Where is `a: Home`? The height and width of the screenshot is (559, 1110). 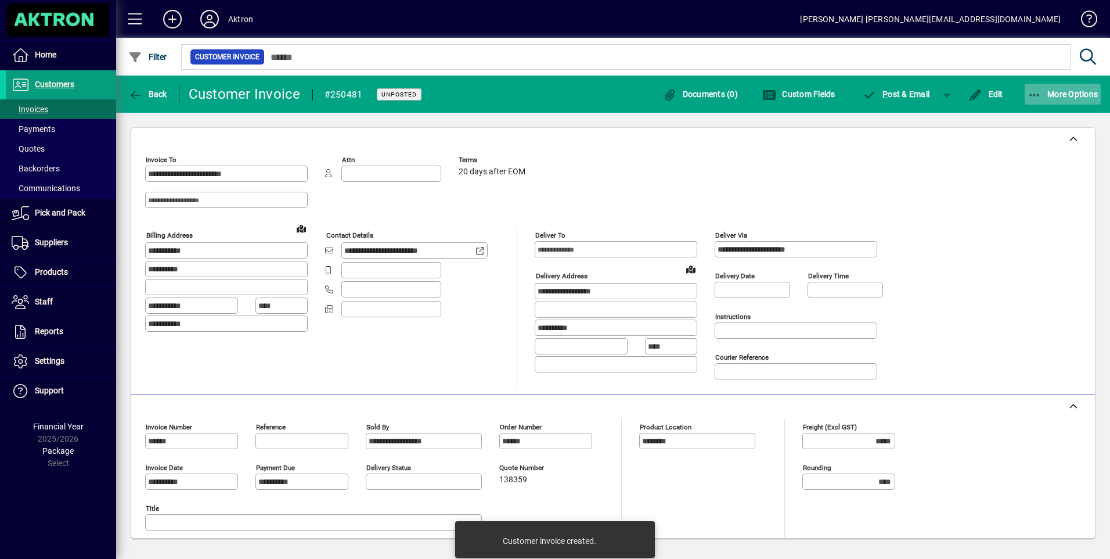 a: Home is located at coordinates (61, 55).